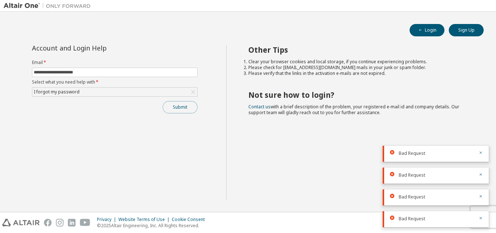 The width and height of the screenshot is (496, 233). Describe the element at coordinates (427, 30) in the screenshot. I see `button: Login` at that location.